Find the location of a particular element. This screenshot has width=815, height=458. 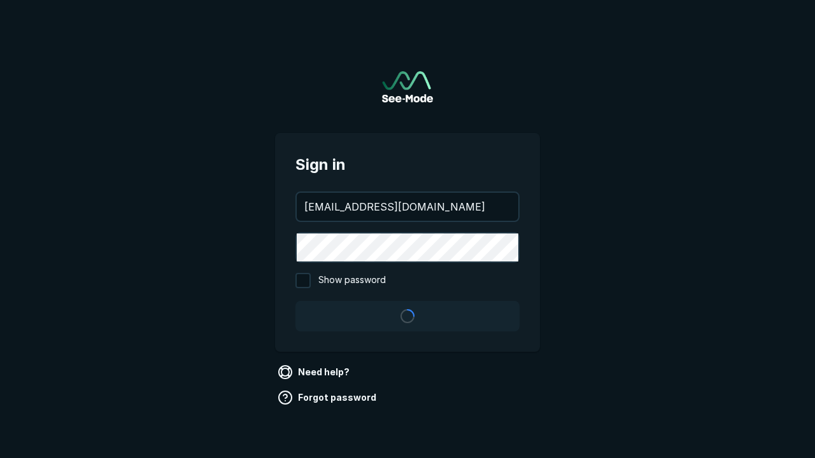

a: Need help? is located at coordinates (315, 372).